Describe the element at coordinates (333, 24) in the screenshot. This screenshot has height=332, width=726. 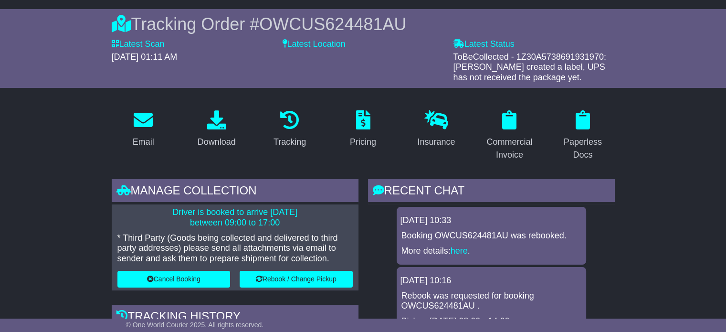
I see `span: OWCUS624481AU` at that location.